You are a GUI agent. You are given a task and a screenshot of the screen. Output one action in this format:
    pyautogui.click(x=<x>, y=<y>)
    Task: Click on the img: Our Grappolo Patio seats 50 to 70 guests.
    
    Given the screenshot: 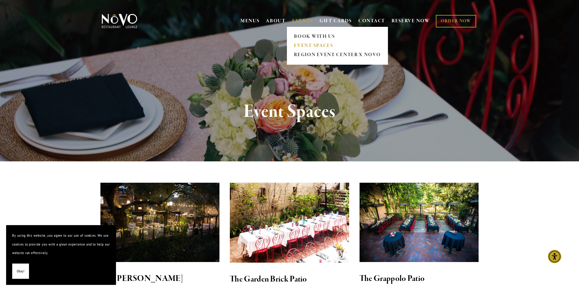 What is the action you would take?
    pyautogui.click(x=419, y=223)
    